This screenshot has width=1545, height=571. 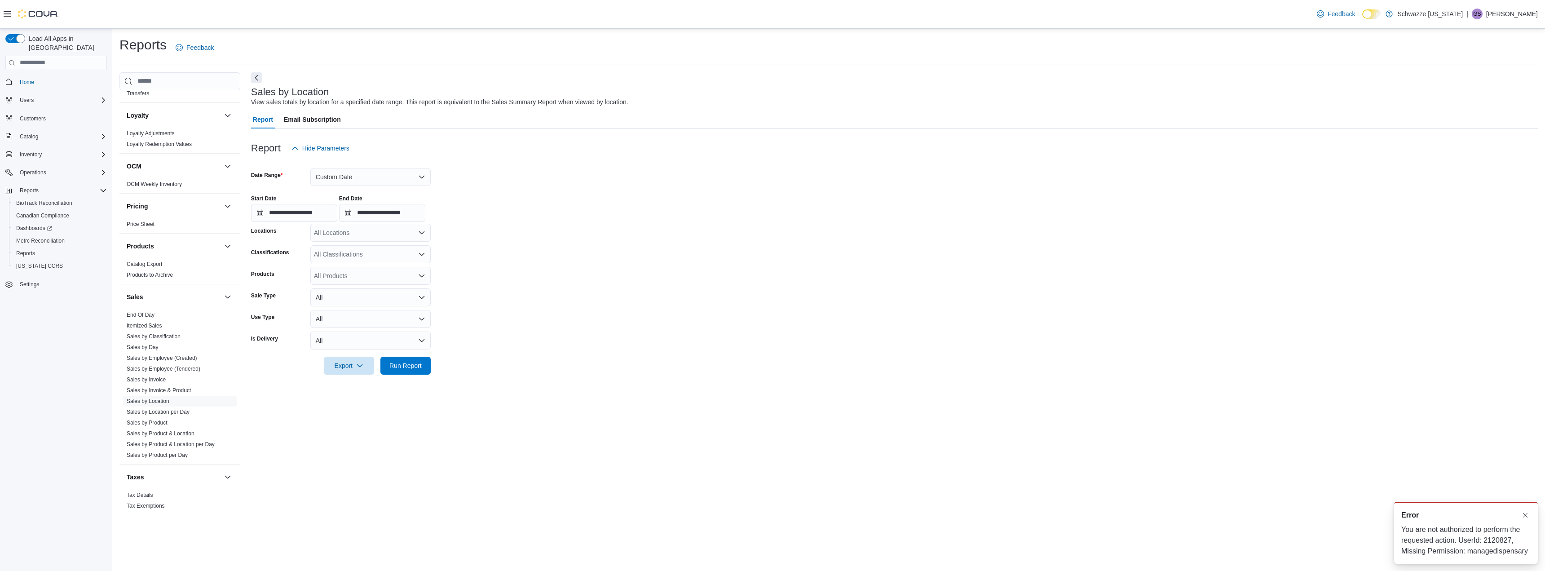 I want to click on button: Sales, so click(x=228, y=297).